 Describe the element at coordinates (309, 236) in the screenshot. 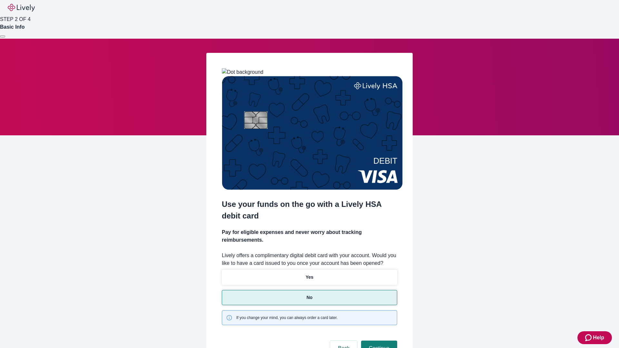

I see `h4: Pay for eligible expenses and never worry about tracking reimbursements.` at that location.